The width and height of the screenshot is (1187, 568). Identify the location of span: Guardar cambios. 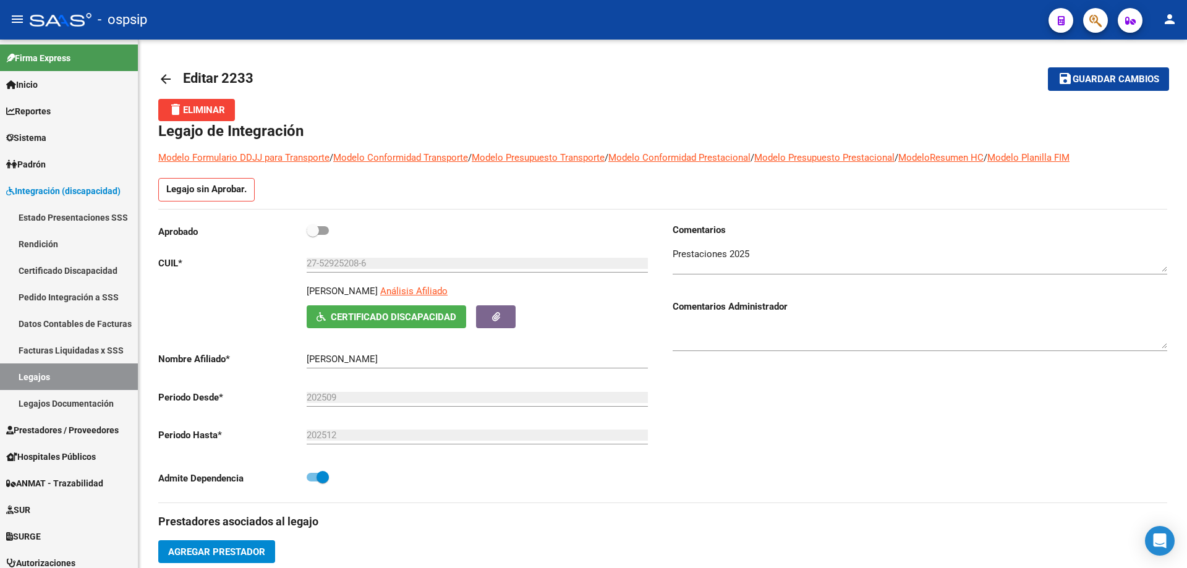
(1116, 80).